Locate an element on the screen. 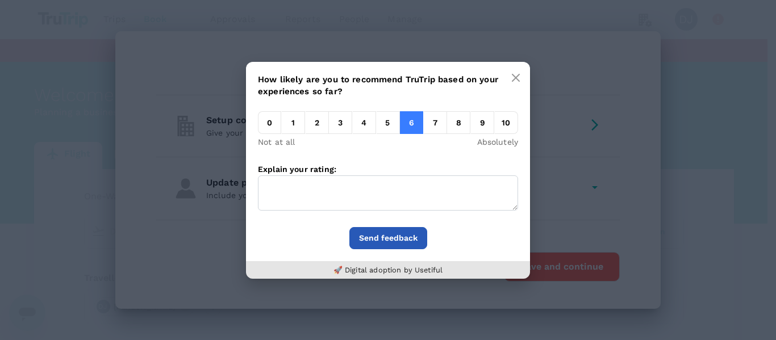 The image size is (776, 340). span: How likely are you to recommend TruTrip based on your experiences so far? is located at coordinates (378, 85).